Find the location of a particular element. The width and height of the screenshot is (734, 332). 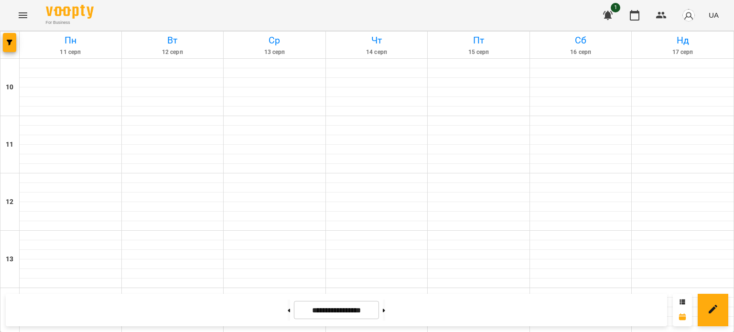

h6: 11 is located at coordinates (10, 145).